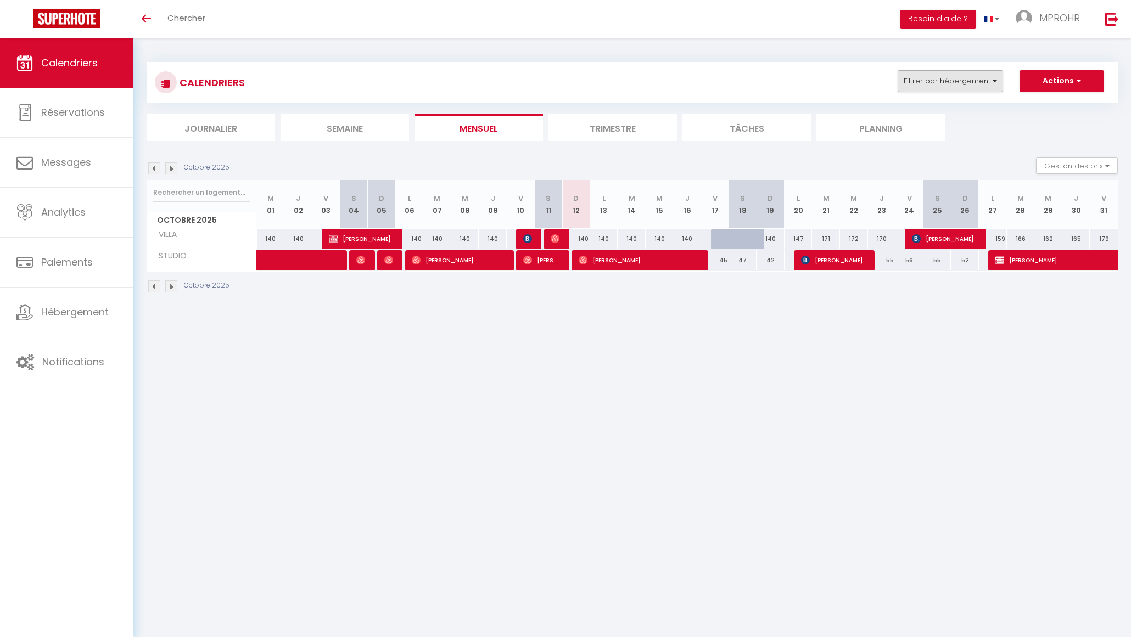 This screenshot has height=637, width=1131. I want to click on span: Paiements, so click(67, 262).